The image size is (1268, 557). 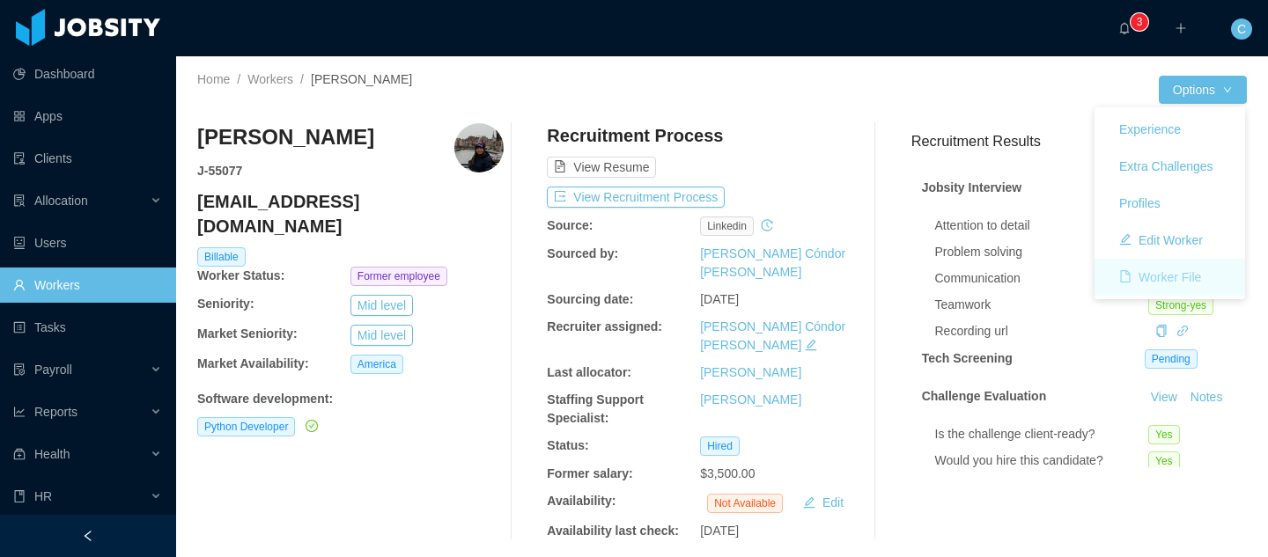 I want to click on button: icon: editEdit, so click(x=823, y=503).